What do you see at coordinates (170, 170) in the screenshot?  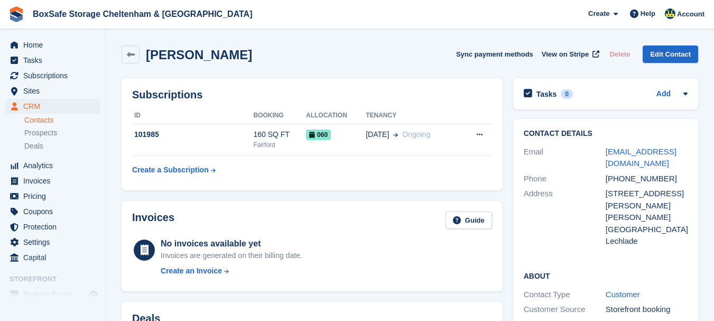 I see `div: Create a Subscription` at bounding box center [170, 170].